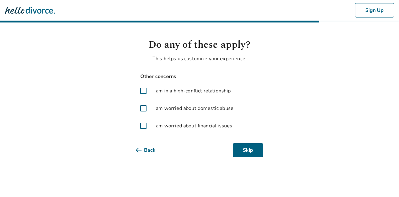  I want to click on span: Other concerns, so click(200, 76).